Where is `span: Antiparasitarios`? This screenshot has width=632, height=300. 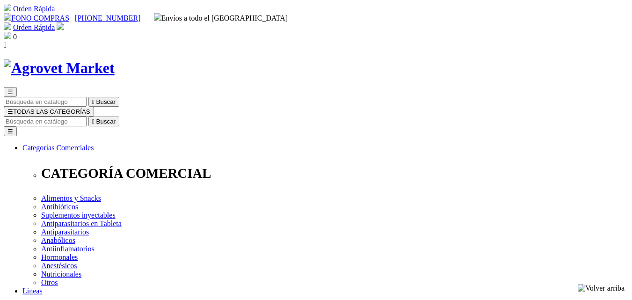
span: Antiparasitarios is located at coordinates (65, 232).